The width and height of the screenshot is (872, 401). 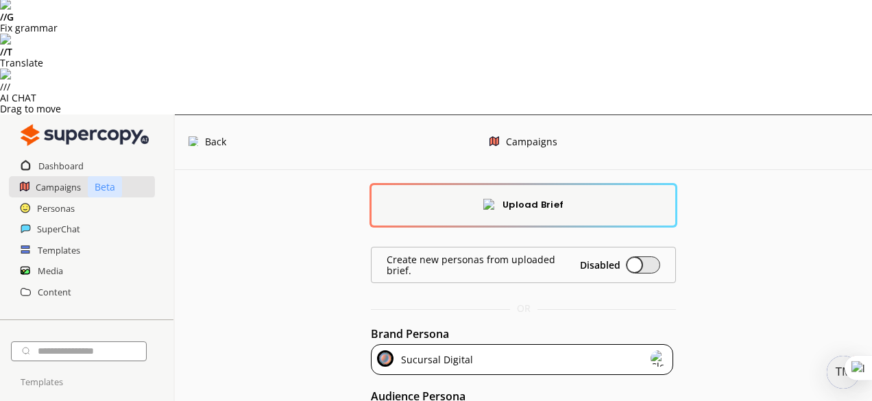 What do you see at coordinates (58, 187) in the screenshot?
I see `h2: Campaigns` at bounding box center [58, 187].